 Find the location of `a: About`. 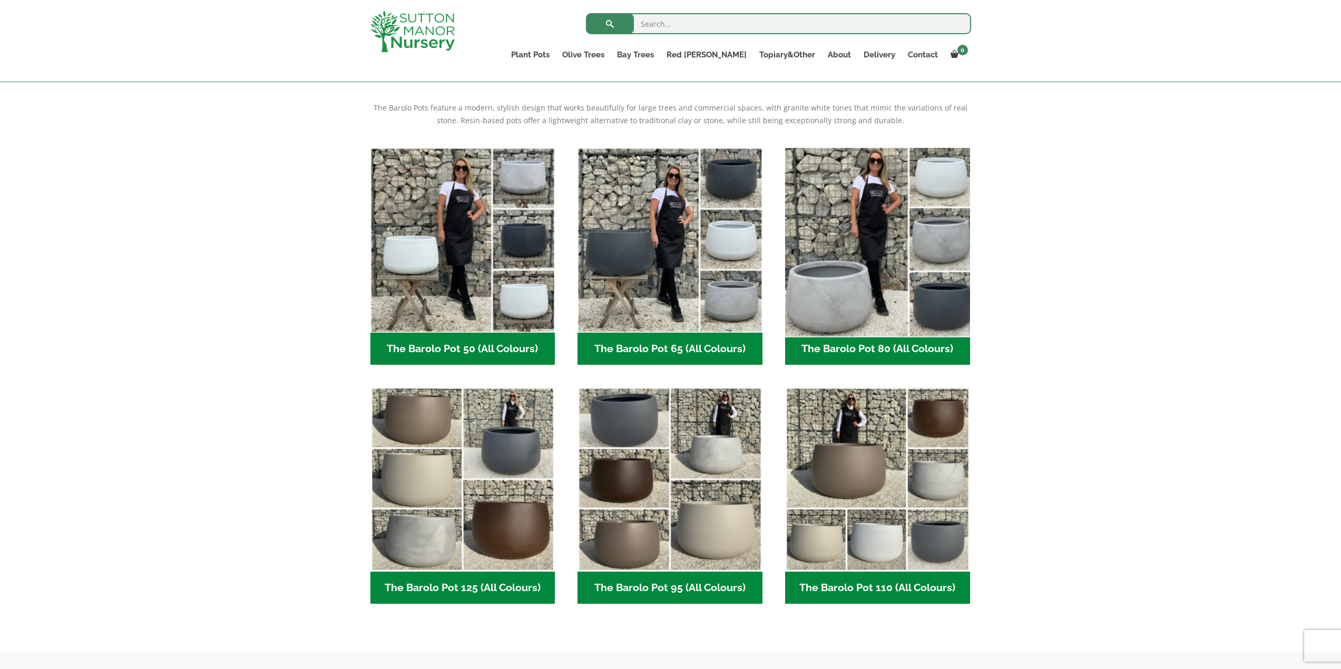

a: About is located at coordinates (839, 55).